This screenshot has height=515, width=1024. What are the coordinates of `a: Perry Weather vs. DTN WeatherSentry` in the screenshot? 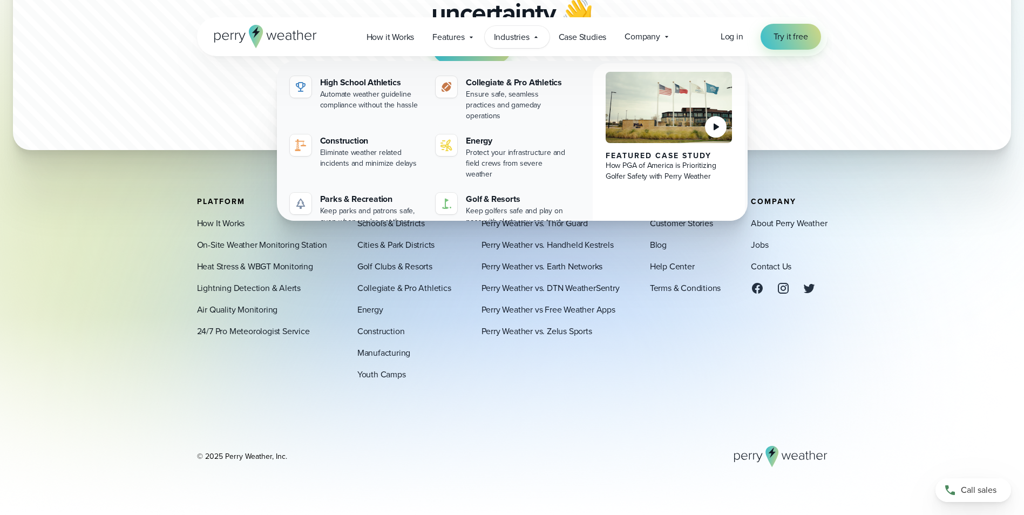 It's located at (551, 288).